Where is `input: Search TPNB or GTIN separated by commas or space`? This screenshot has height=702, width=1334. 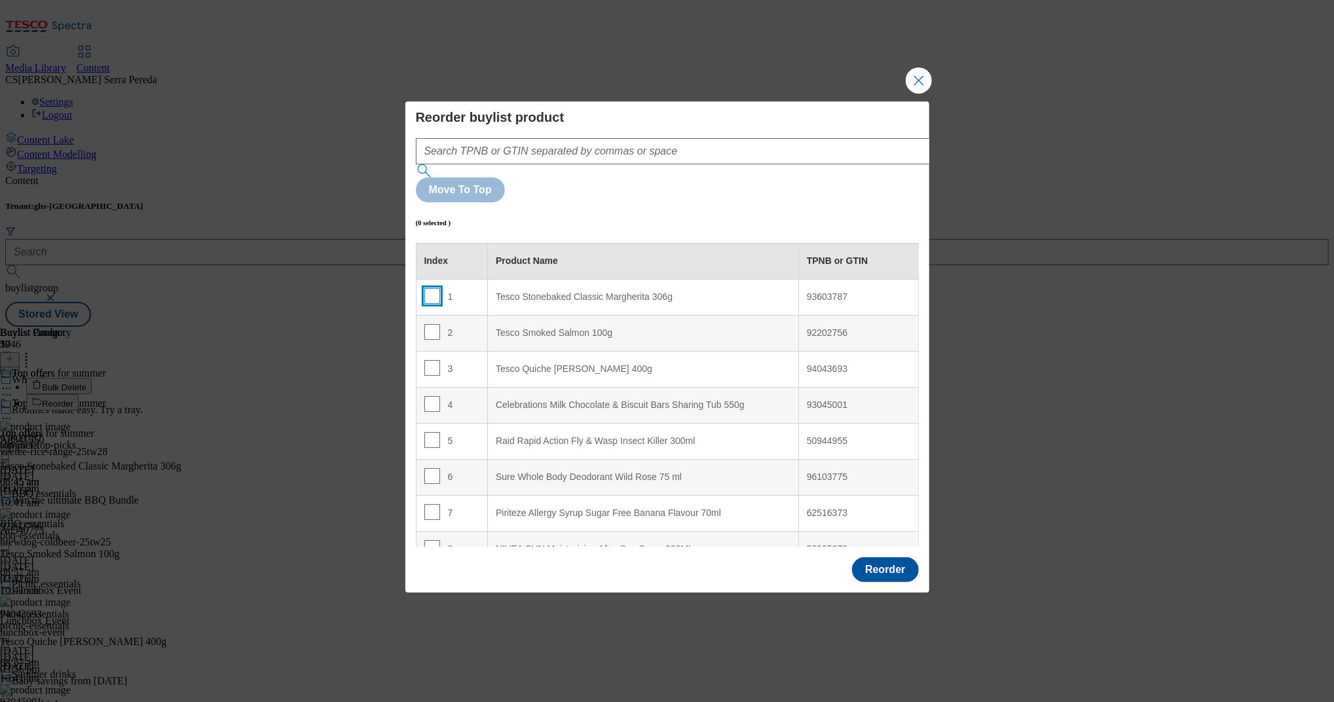 input: Search TPNB or GTIN separated by commas or space is located at coordinates (692, 151).